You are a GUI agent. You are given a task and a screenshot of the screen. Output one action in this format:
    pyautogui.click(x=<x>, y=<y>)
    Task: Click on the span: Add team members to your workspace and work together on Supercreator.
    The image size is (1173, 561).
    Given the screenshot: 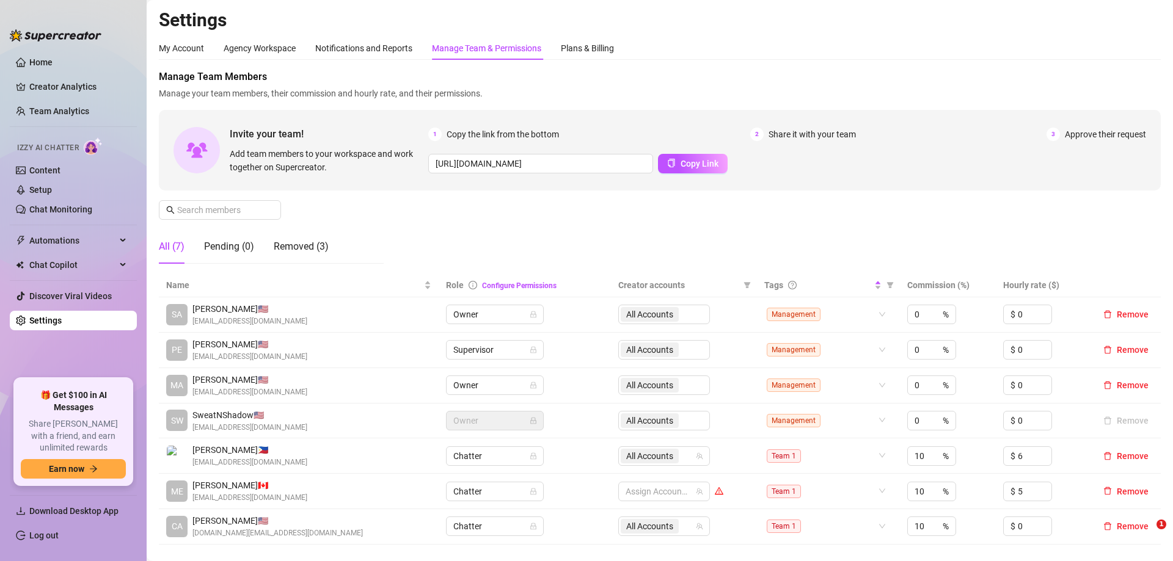 What is the action you would take?
    pyautogui.click(x=326, y=161)
    